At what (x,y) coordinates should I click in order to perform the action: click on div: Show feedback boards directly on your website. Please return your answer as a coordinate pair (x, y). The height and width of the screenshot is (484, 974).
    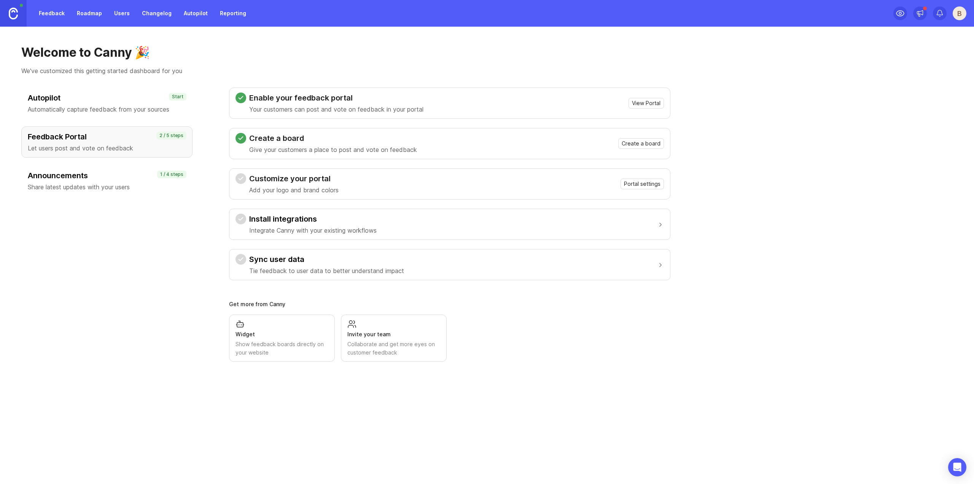
    Looking at the image, I should click on (282, 348).